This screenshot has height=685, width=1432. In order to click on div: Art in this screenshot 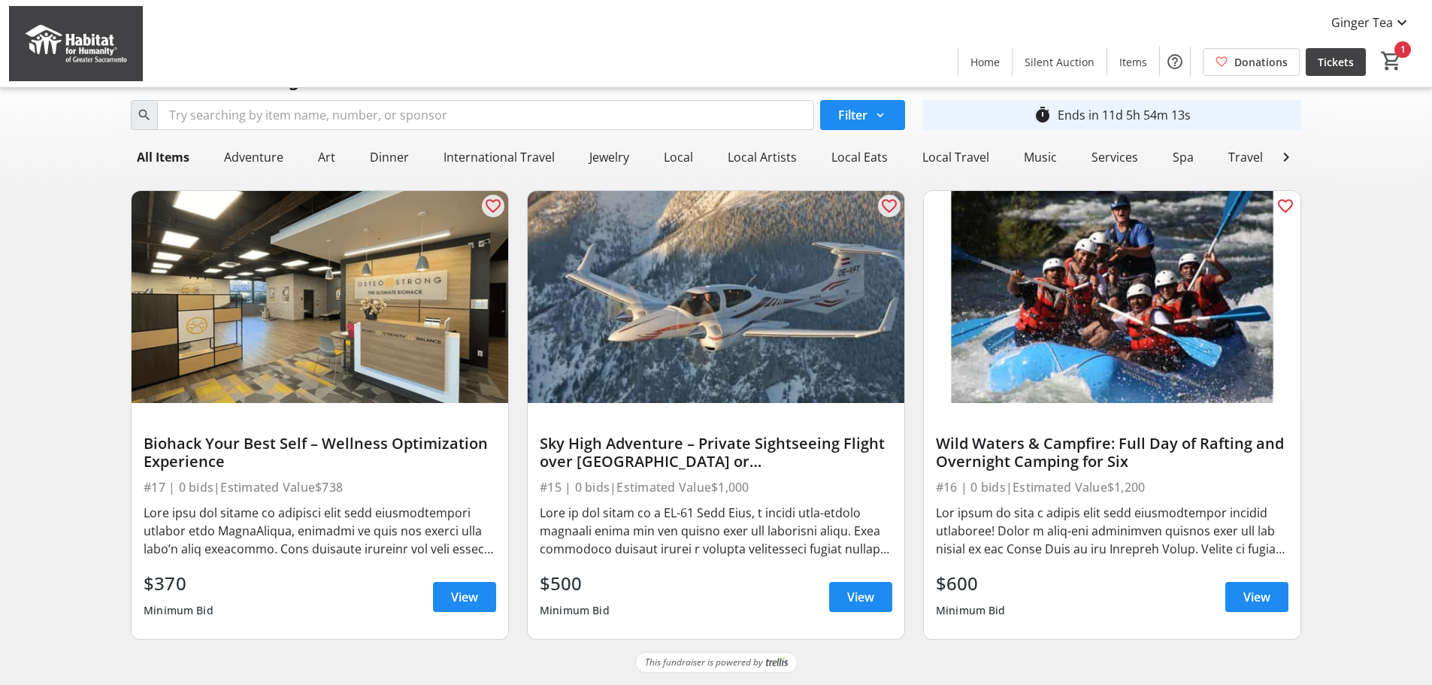, I will do `click(326, 157)`.